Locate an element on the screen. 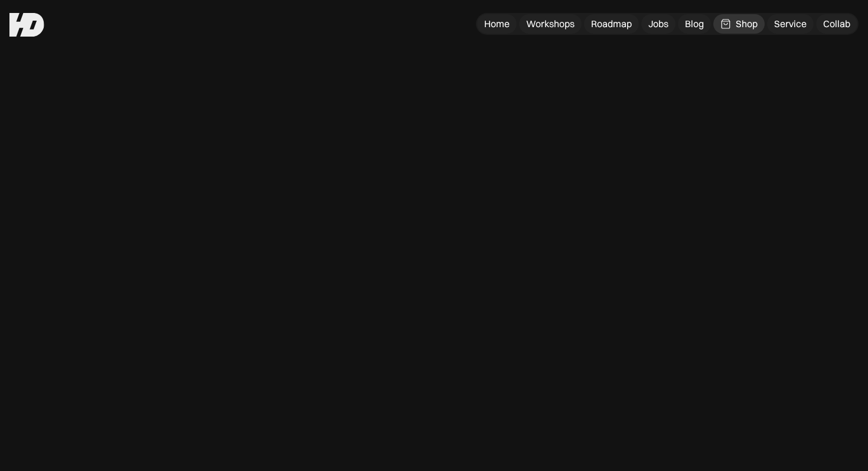 Image resolution: width=868 pixels, height=471 pixels. div: Collab is located at coordinates (836, 24).